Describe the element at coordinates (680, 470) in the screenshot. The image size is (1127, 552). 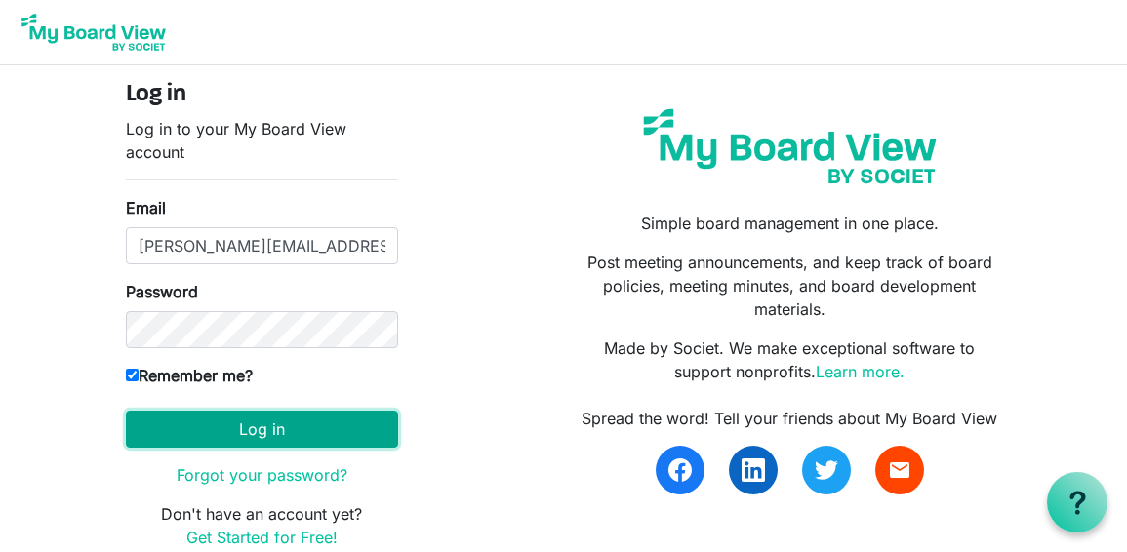
I see `img: facebook.svg` at that location.